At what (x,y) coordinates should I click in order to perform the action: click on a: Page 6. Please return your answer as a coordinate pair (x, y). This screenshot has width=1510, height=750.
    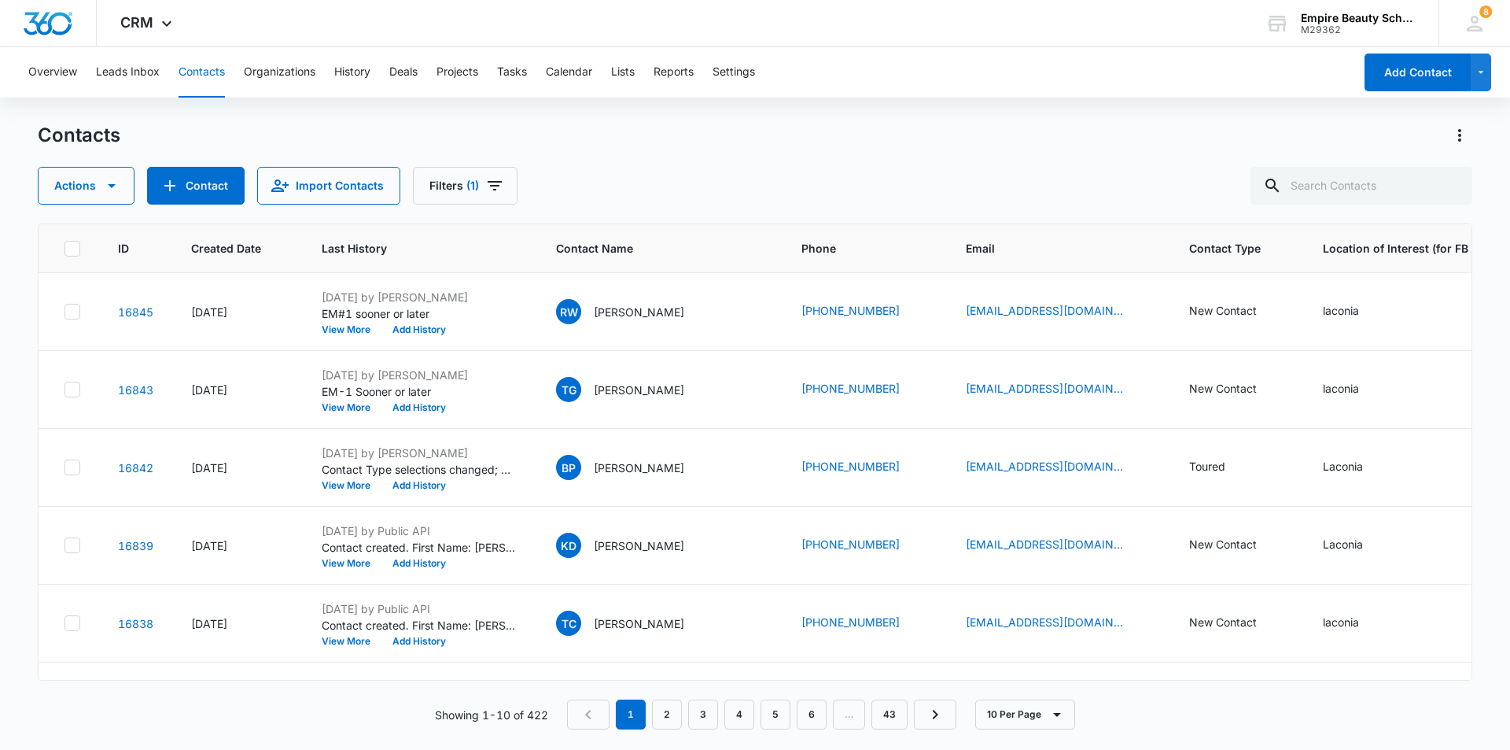
    Looking at the image, I should click on (812, 714).